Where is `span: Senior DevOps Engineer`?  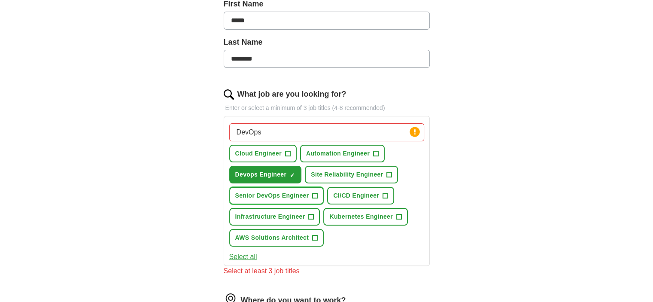
span: Senior DevOps Engineer is located at coordinates (272, 195).